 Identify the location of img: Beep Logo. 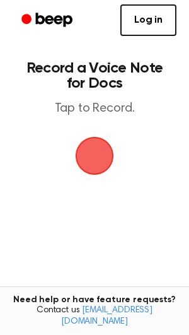
(95, 156).